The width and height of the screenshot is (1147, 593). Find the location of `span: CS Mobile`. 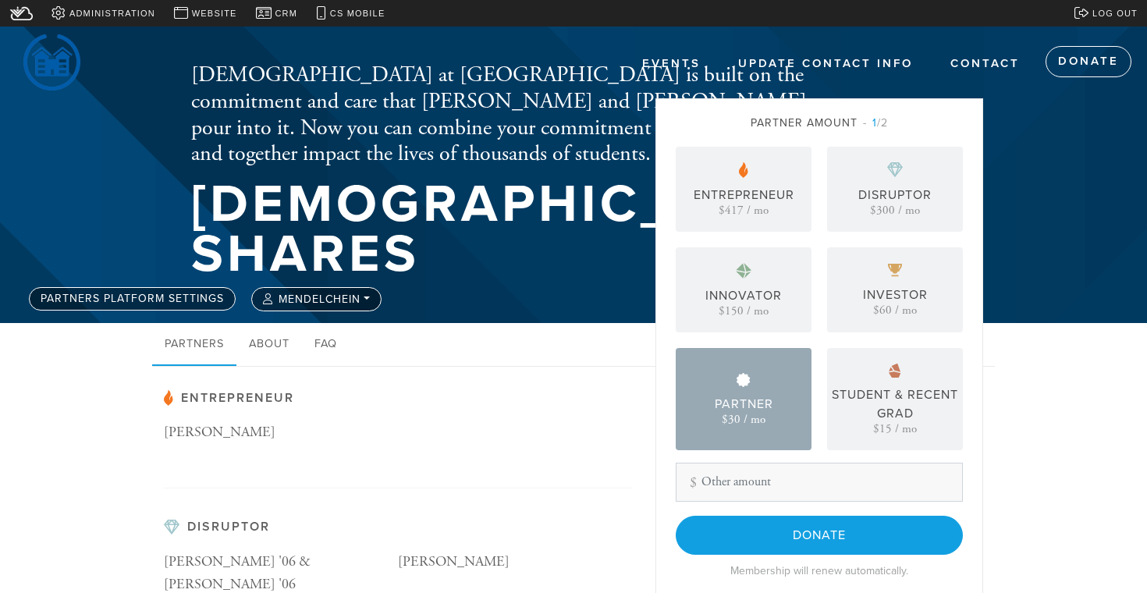

span: CS Mobile is located at coordinates (357, 13).